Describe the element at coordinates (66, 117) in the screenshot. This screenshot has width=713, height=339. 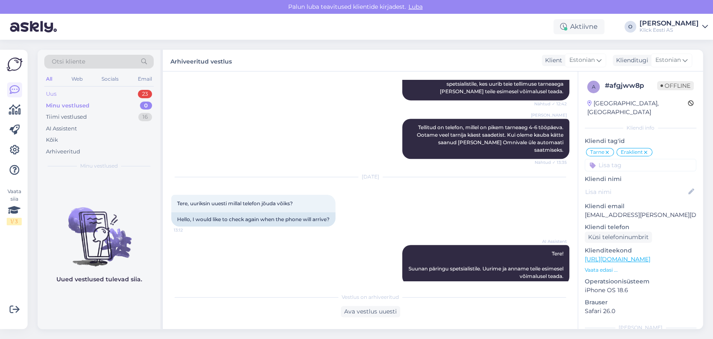
I see `div: Tiimi vestlused` at that location.